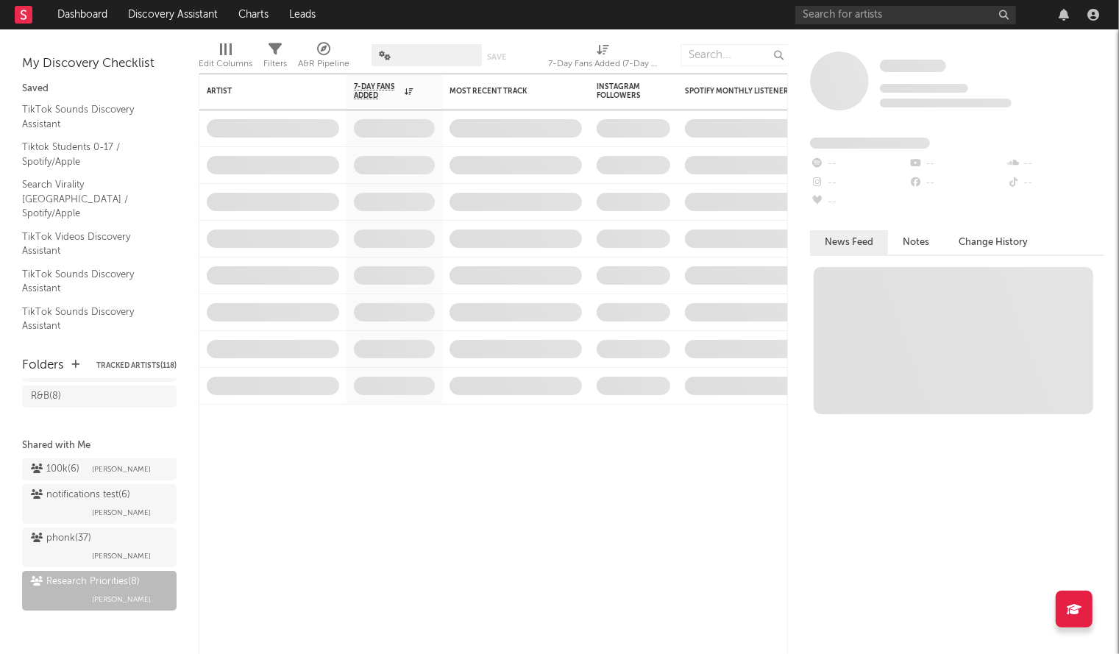 The image size is (1119, 654). What do you see at coordinates (994, 242) in the screenshot?
I see `button: Change History` at bounding box center [994, 242].